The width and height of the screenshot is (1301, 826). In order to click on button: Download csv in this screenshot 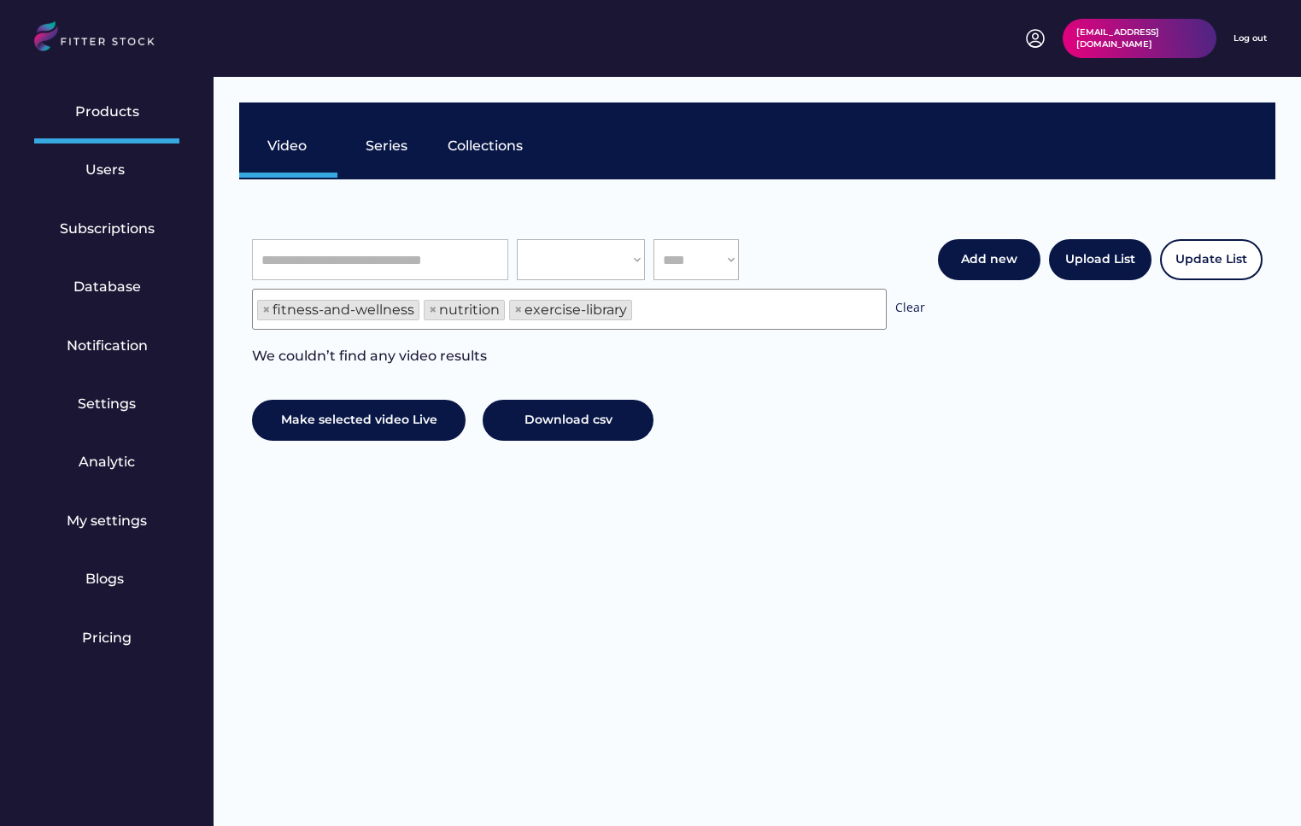, I will do `click(568, 420)`.